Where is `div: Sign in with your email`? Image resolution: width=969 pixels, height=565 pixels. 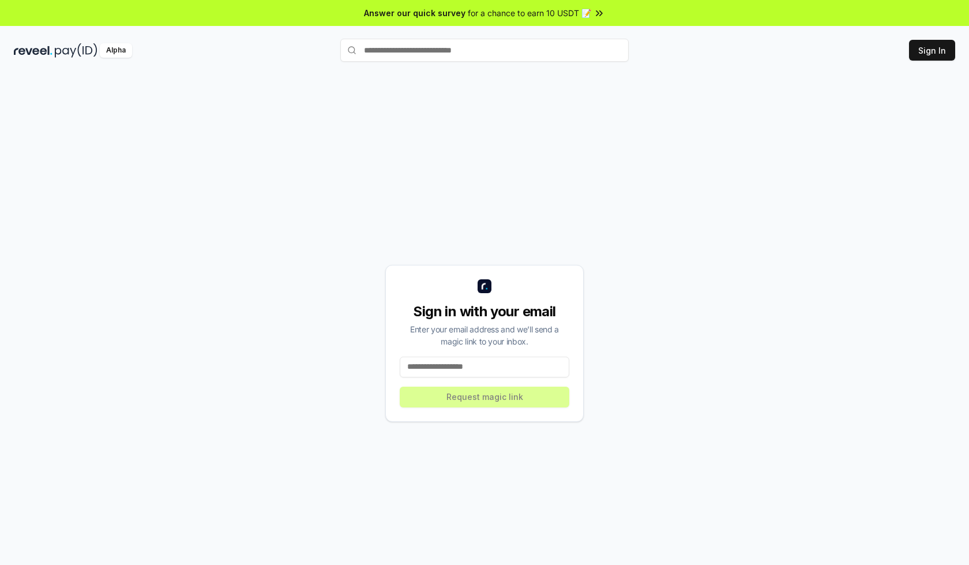 div: Sign in with your email is located at coordinates (485, 311).